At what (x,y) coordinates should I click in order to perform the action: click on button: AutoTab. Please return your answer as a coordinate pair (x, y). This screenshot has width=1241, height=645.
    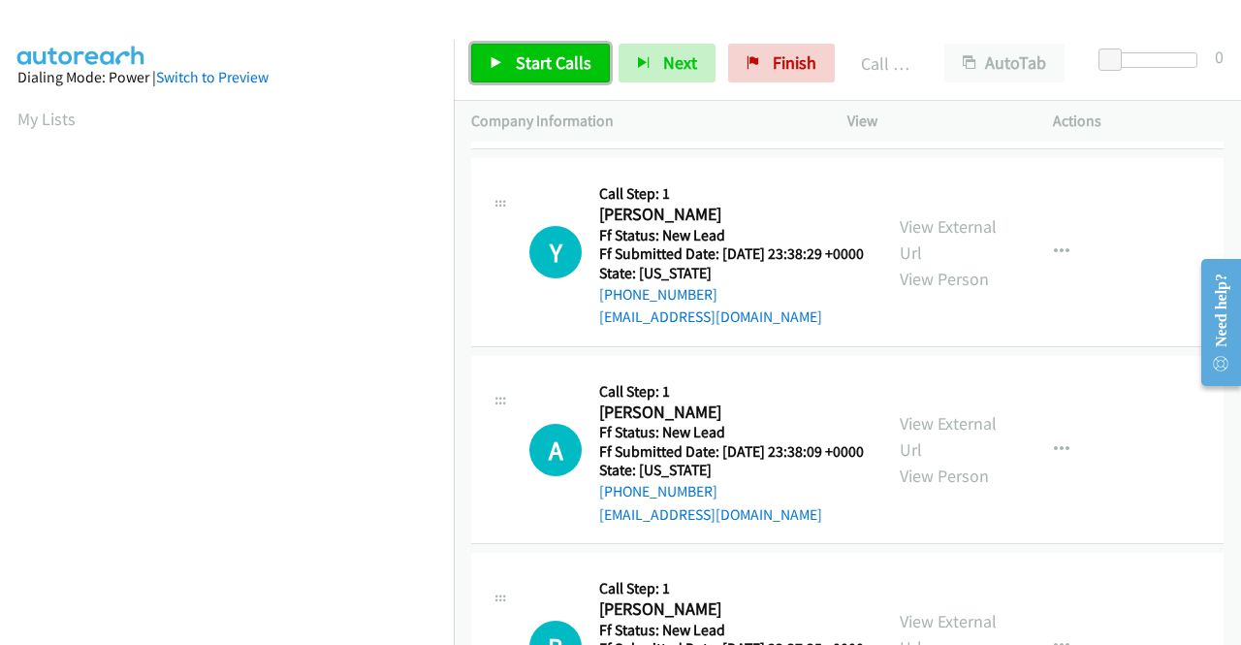
    Looking at the image, I should click on (1004, 63).